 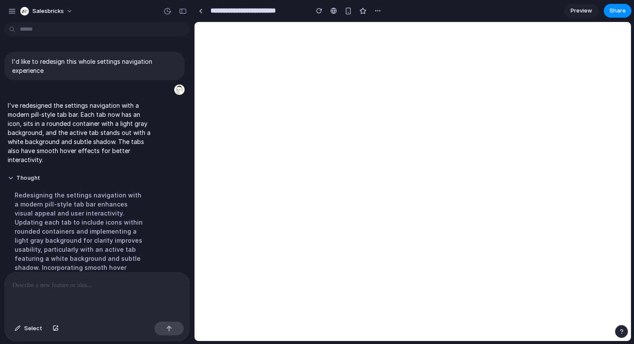 What do you see at coordinates (617, 11) in the screenshot?
I see `button: Share` at bounding box center [617, 11].